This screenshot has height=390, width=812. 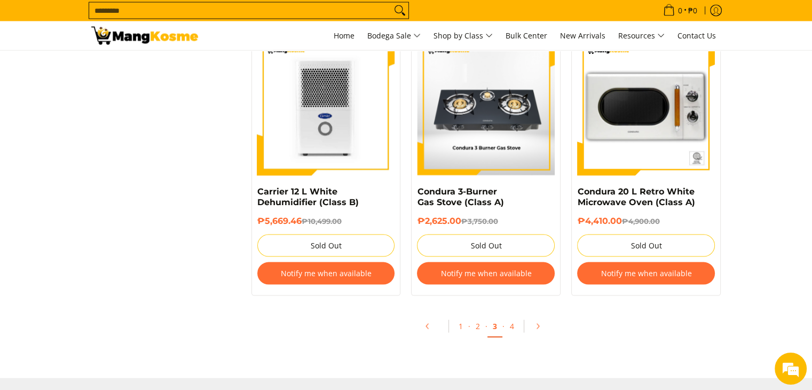 What do you see at coordinates (145, 36) in the screenshot?
I see `img: Small Appliances l Mang Kosme: Home Appliances Warehouse Sale | Page 3` at bounding box center [145, 36].